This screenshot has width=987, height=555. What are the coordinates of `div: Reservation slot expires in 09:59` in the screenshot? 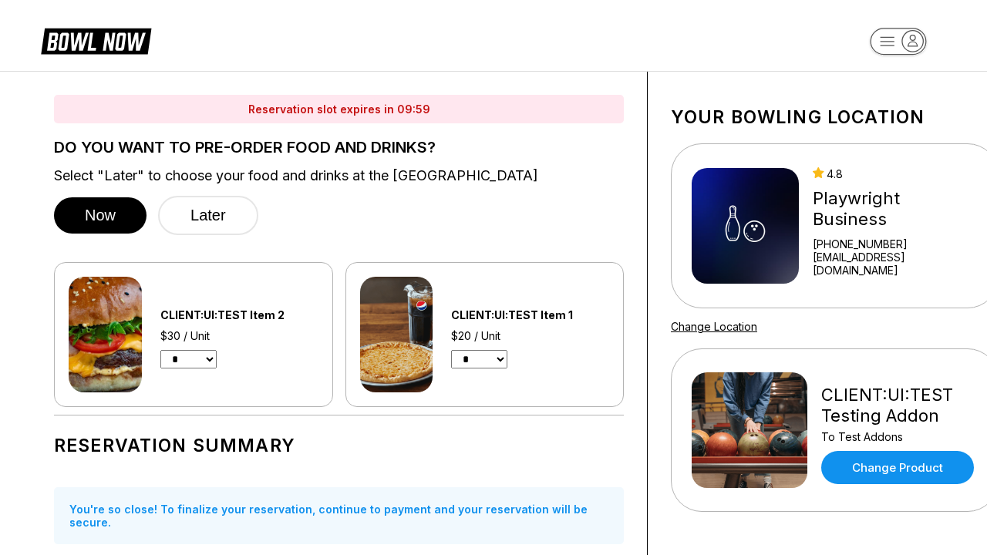 It's located at (339, 109).